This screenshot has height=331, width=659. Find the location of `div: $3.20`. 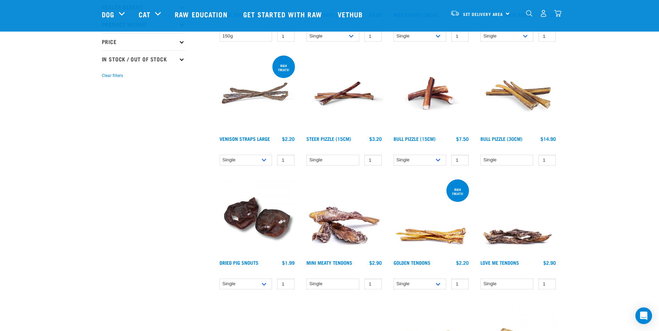

div: $3.20 is located at coordinates (376, 139).